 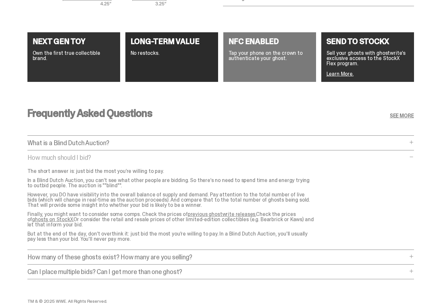 I want to click on p: What is a Blind Dutch Auction?, so click(x=218, y=143).